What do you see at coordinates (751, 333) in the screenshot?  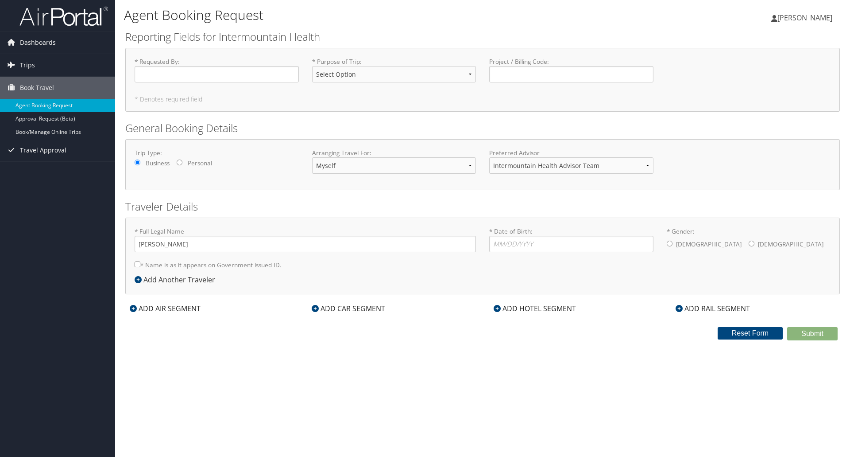 I see `button: Reset Form` at bounding box center [751, 333].